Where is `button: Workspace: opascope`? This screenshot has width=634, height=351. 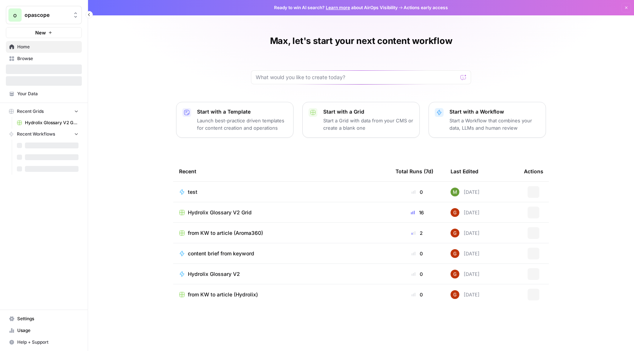 button: Workspace: opascope is located at coordinates (44, 15).